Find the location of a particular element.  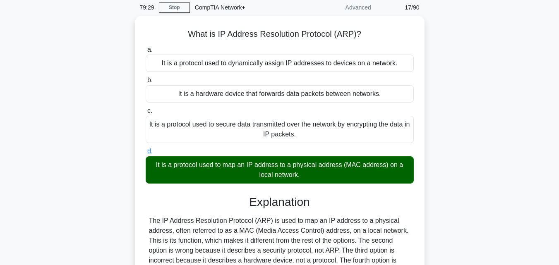

span: c. is located at coordinates (150, 111).